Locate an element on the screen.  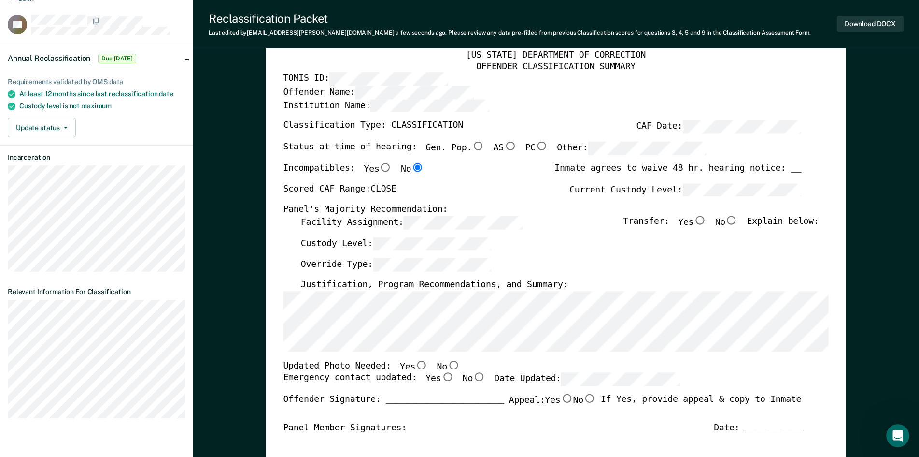
dt: Relevant Information For Classification is located at coordinates (97, 291).